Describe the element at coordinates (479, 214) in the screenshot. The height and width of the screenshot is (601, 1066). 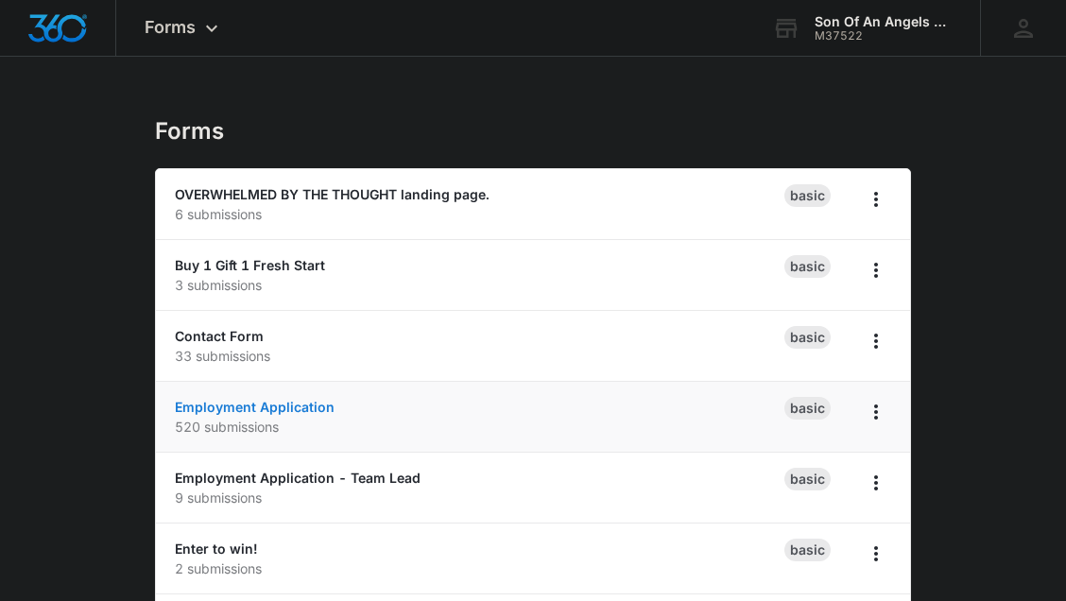
I see `p: 6 submissions` at that location.